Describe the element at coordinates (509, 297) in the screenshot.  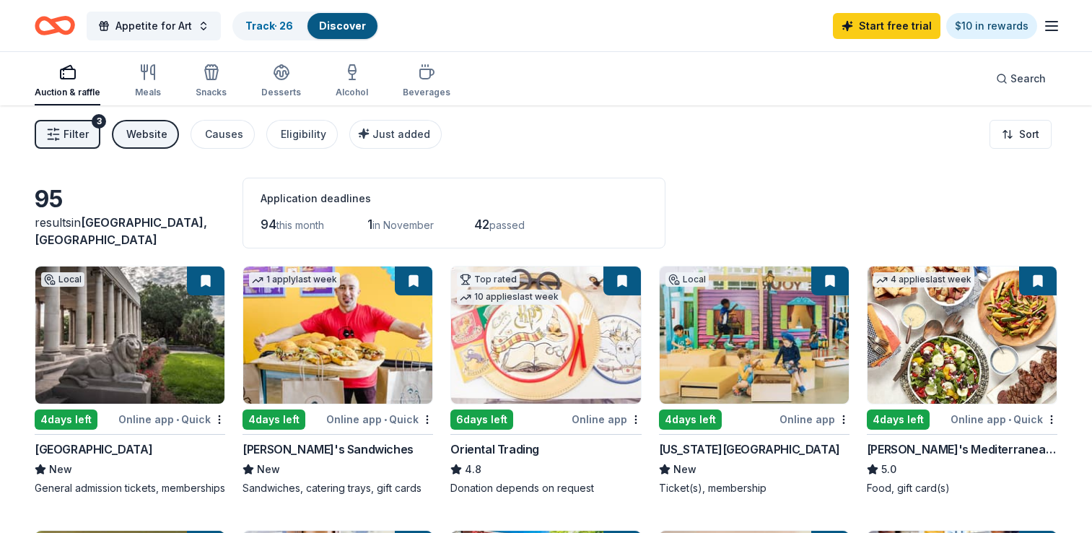
I see `div: 10 applies last week` at that location.